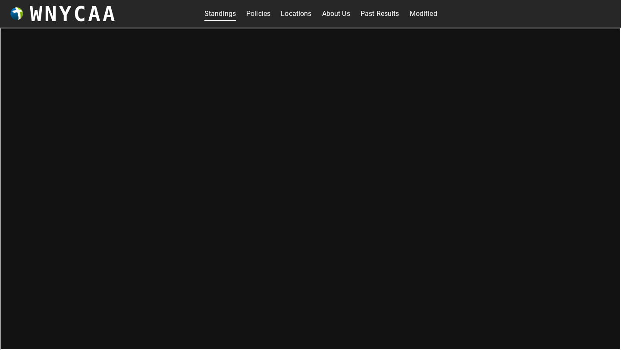 The width and height of the screenshot is (621, 350). What do you see at coordinates (258, 14) in the screenshot?
I see `a: Policies` at bounding box center [258, 14].